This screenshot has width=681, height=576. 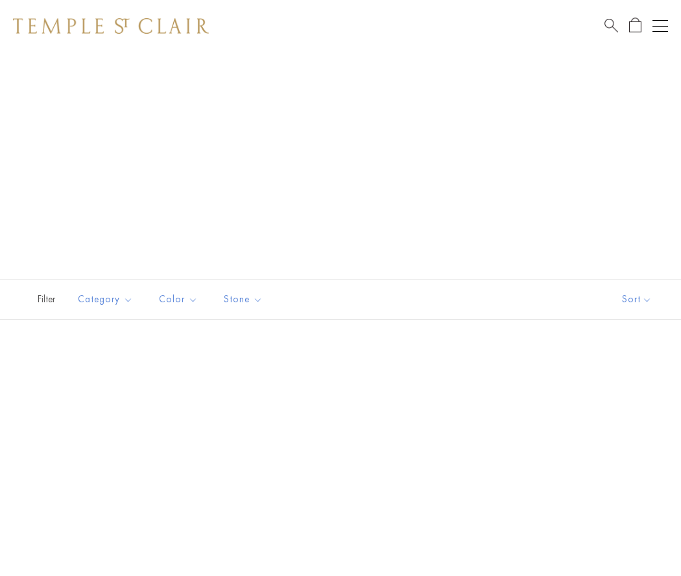 I want to click on a: Search, so click(x=611, y=25).